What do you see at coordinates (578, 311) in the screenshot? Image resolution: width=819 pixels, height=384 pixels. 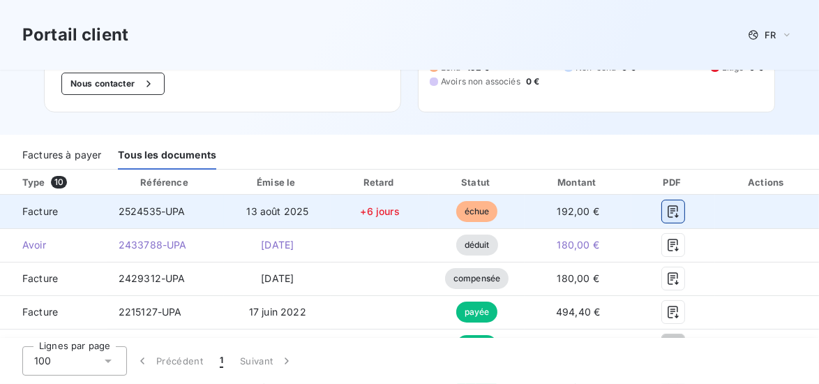 I see `span: 494,40 €` at bounding box center [578, 311].